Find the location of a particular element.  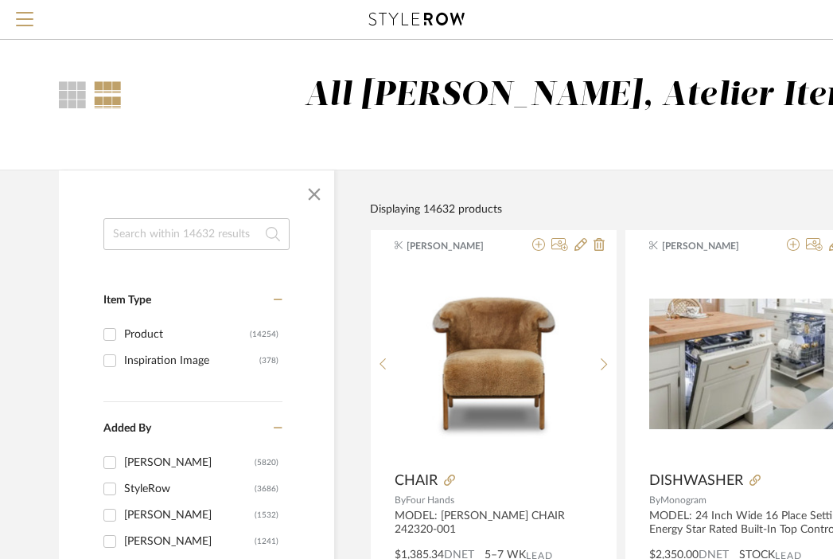

input: Search within 14632 results is located at coordinates (197, 234).